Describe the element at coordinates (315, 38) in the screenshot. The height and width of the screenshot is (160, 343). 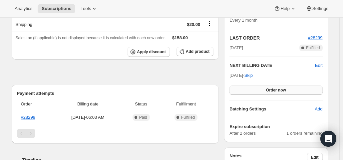
I see `button: #28299` at that location.